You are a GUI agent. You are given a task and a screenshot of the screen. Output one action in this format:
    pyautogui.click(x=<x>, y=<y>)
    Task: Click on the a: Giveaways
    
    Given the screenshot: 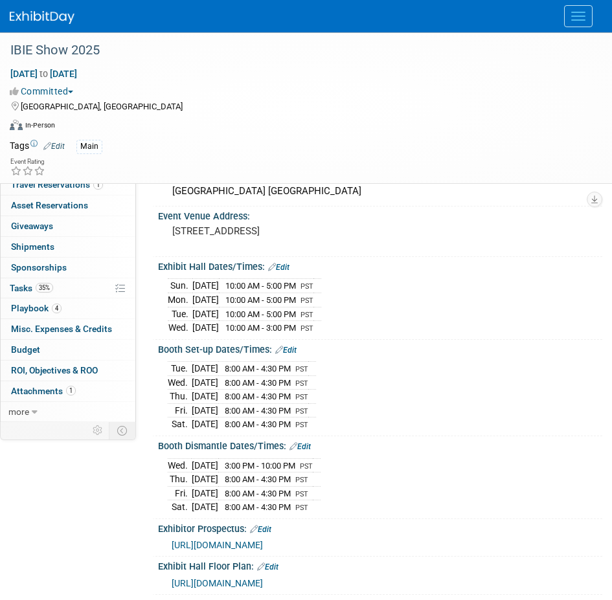 What is the action you would take?
    pyautogui.click(x=68, y=226)
    